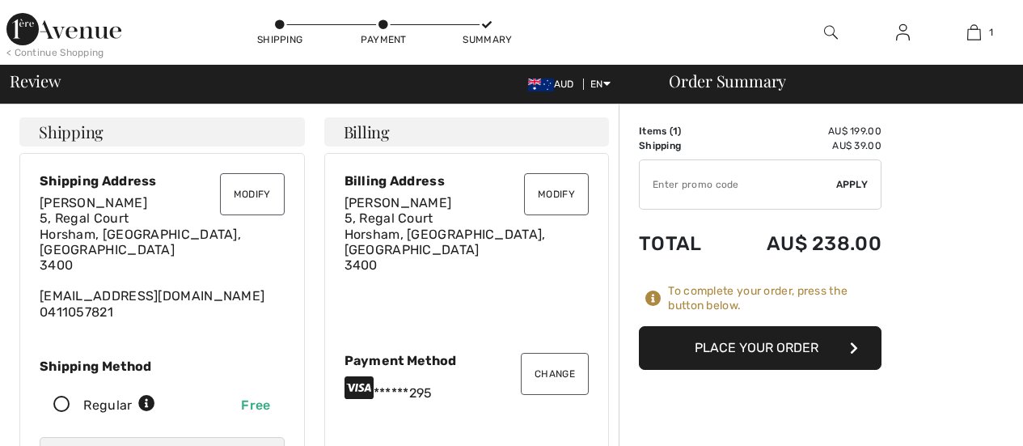 Image resolution: width=1023 pixels, height=446 pixels. What do you see at coordinates (487, 40) in the screenshot?
I see `div: Summary` at bounding box center [487, 40].